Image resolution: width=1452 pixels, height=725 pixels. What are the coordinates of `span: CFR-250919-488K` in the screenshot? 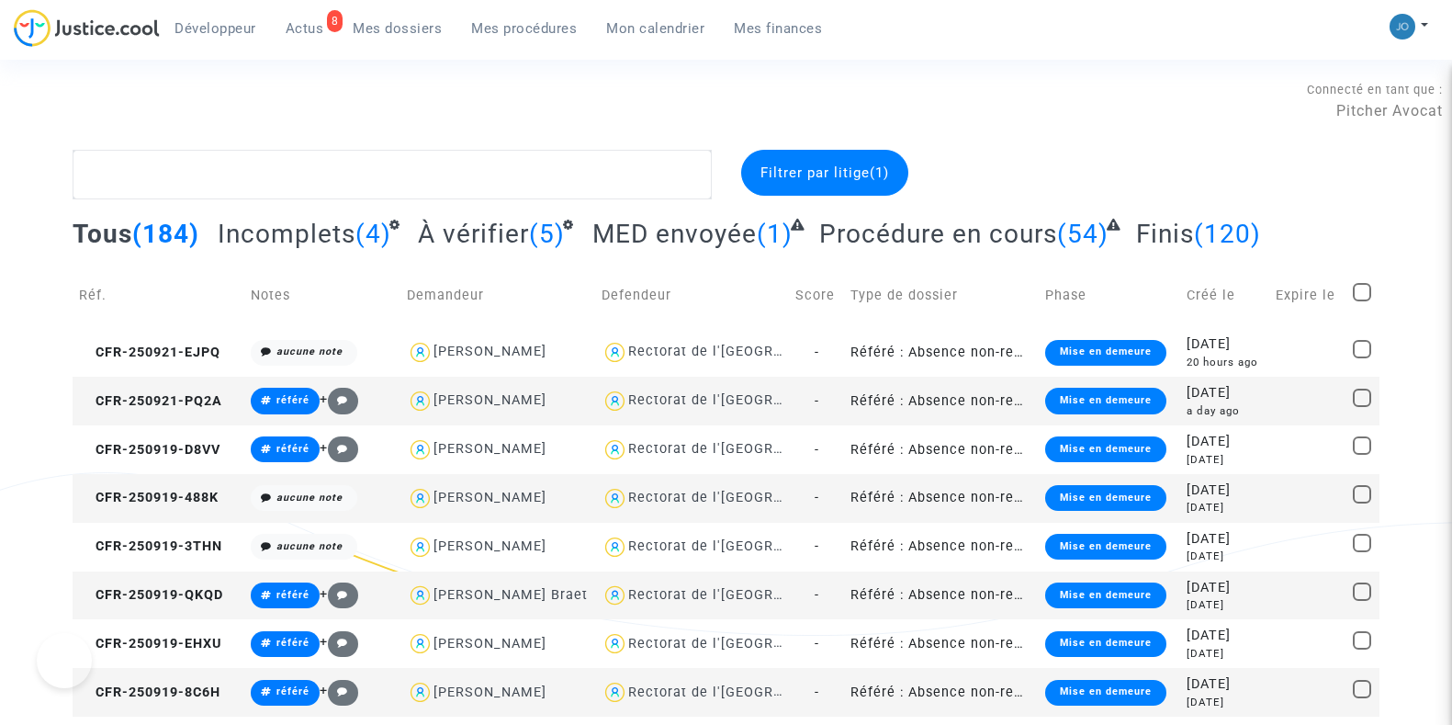 It's located at (149, 497).